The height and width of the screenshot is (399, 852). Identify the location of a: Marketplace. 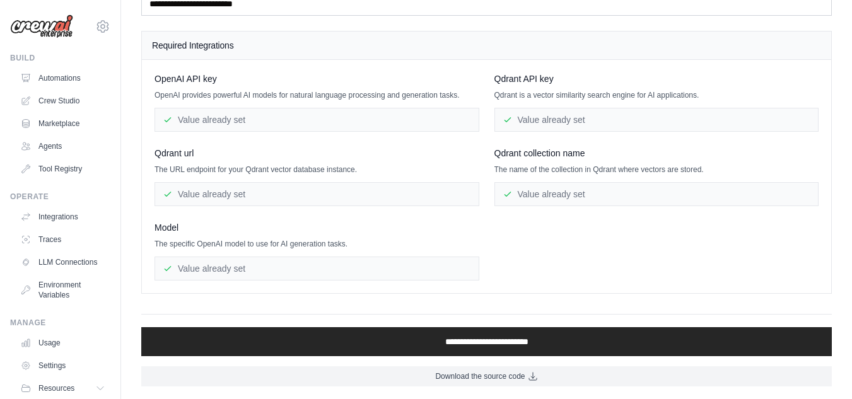
(62, 124).